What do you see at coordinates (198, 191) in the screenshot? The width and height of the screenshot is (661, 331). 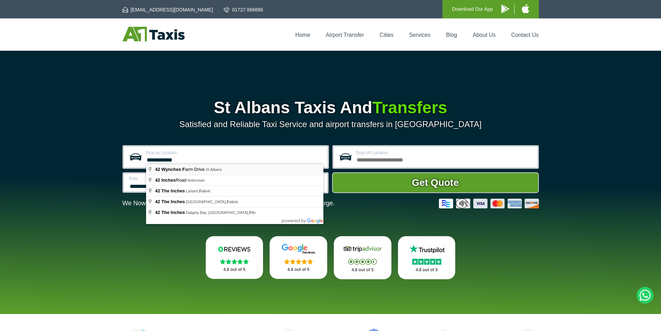 I see `span: Larbert, alkirk` at bounding box center [198, 191].